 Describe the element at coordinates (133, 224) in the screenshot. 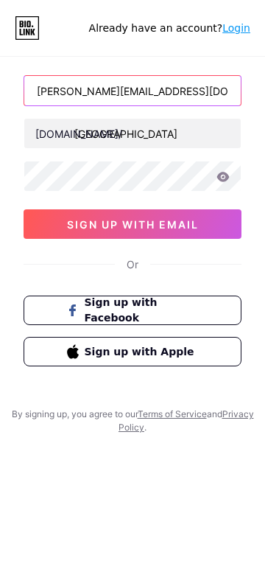

I see `button: sign up with email` at that location.